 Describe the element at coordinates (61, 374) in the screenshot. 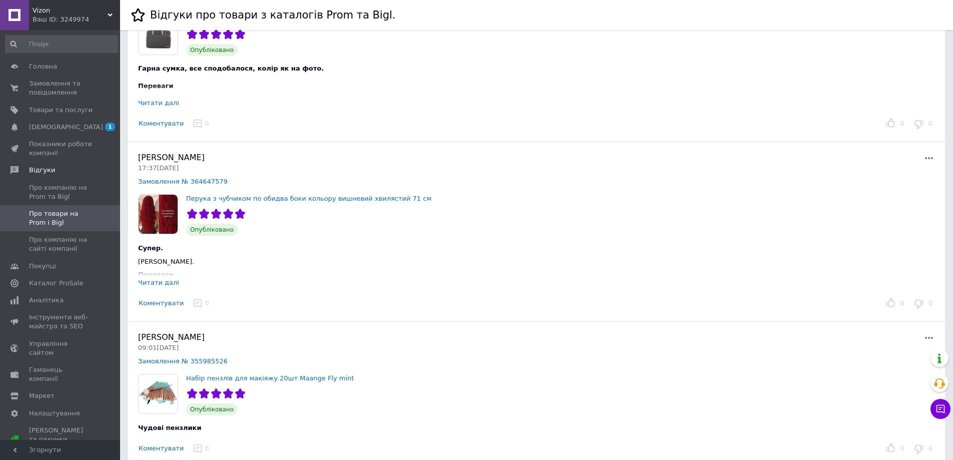

I see `span: Гаманець компанії` at that location.